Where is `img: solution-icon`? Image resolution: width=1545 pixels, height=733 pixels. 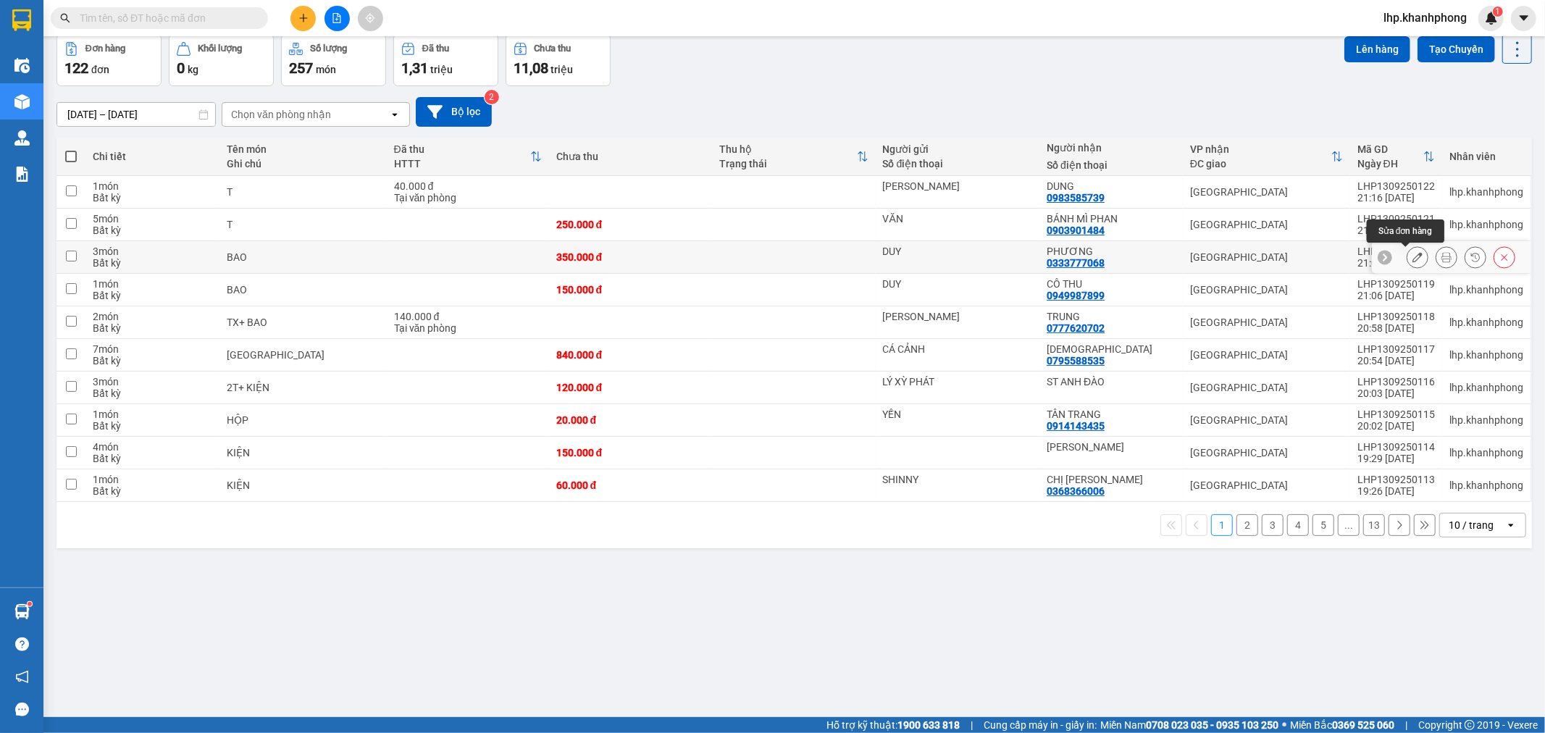 img: solution-icon is located at coordinates (22, 174).